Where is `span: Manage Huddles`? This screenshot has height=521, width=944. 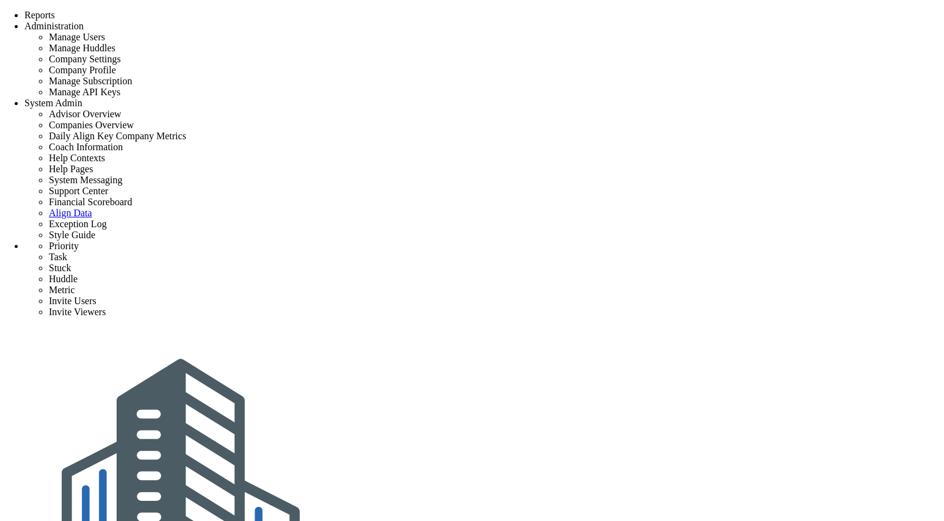 span: Manage Huddles is located at coordinates (82, 48).